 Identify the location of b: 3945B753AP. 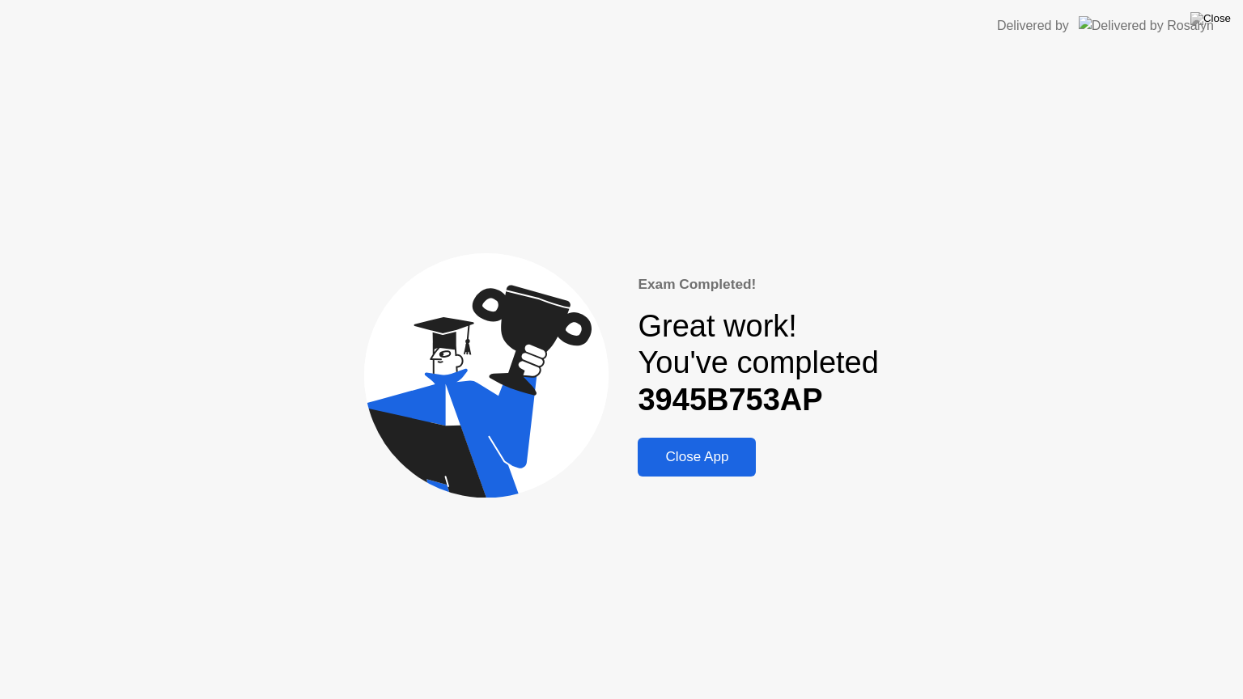
(730, 400).